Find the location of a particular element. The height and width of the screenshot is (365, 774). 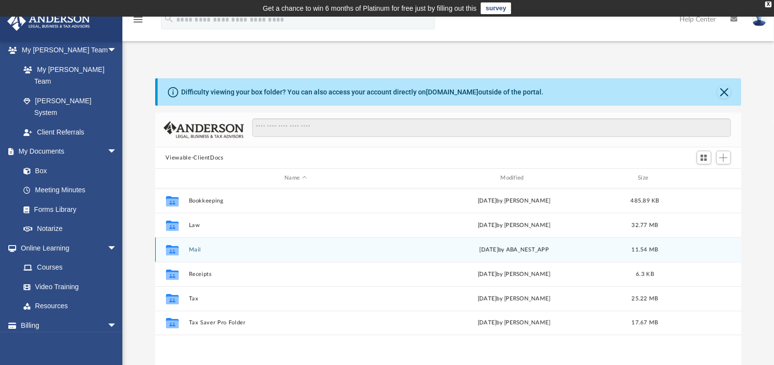

button: Viewable-ClientDocs is located at coordinates (194, 158).